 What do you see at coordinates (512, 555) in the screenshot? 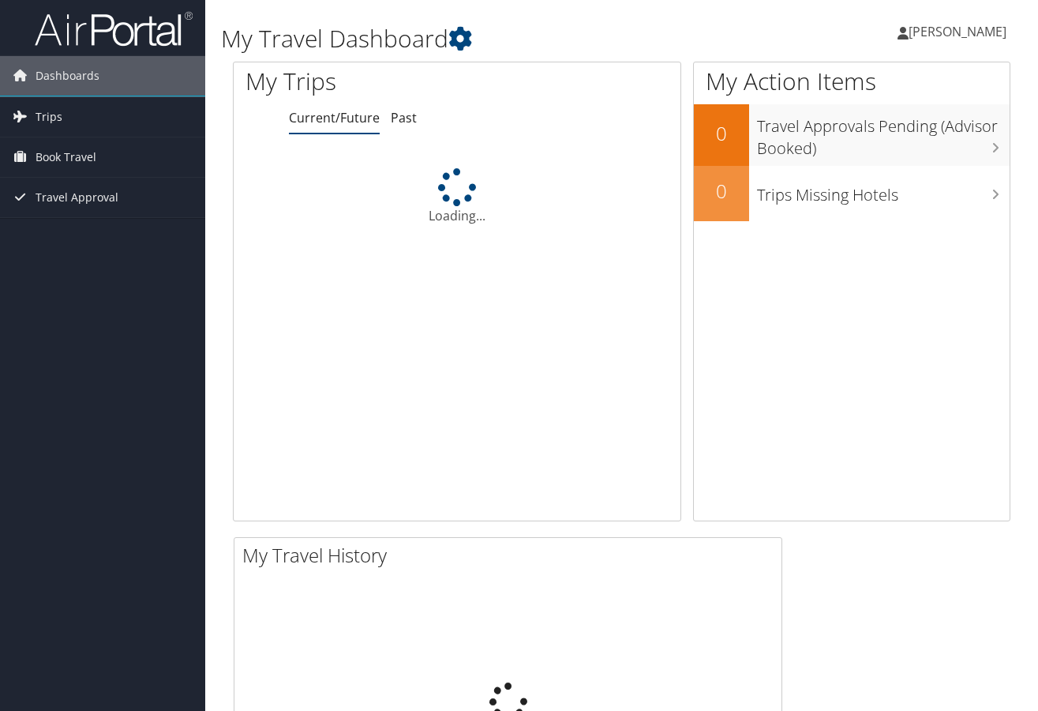
I see `h2: My Travel History` at bounding box center [512, 555].